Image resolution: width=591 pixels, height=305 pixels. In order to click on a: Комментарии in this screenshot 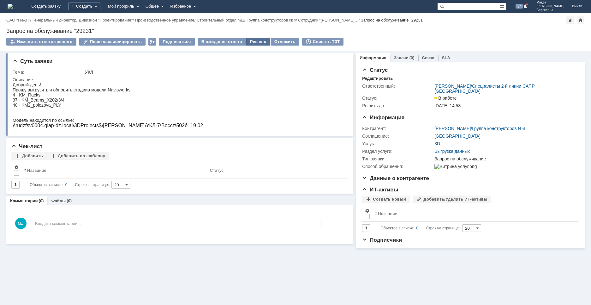, I will do `click(24, 200)`.